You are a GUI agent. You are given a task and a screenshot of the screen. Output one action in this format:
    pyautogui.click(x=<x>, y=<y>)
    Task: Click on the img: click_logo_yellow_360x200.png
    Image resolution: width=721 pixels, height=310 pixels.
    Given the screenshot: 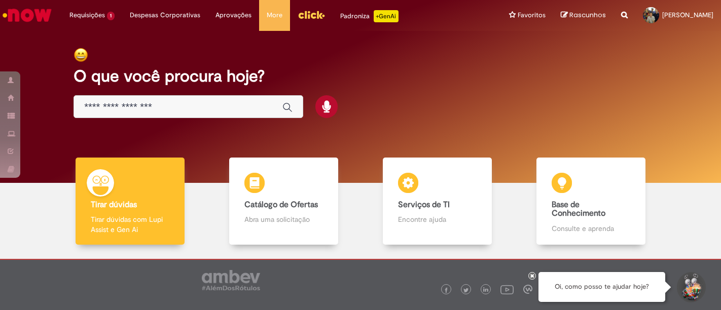 What is the action you would take?
    pyautogui.click(x=311, y=15)
    